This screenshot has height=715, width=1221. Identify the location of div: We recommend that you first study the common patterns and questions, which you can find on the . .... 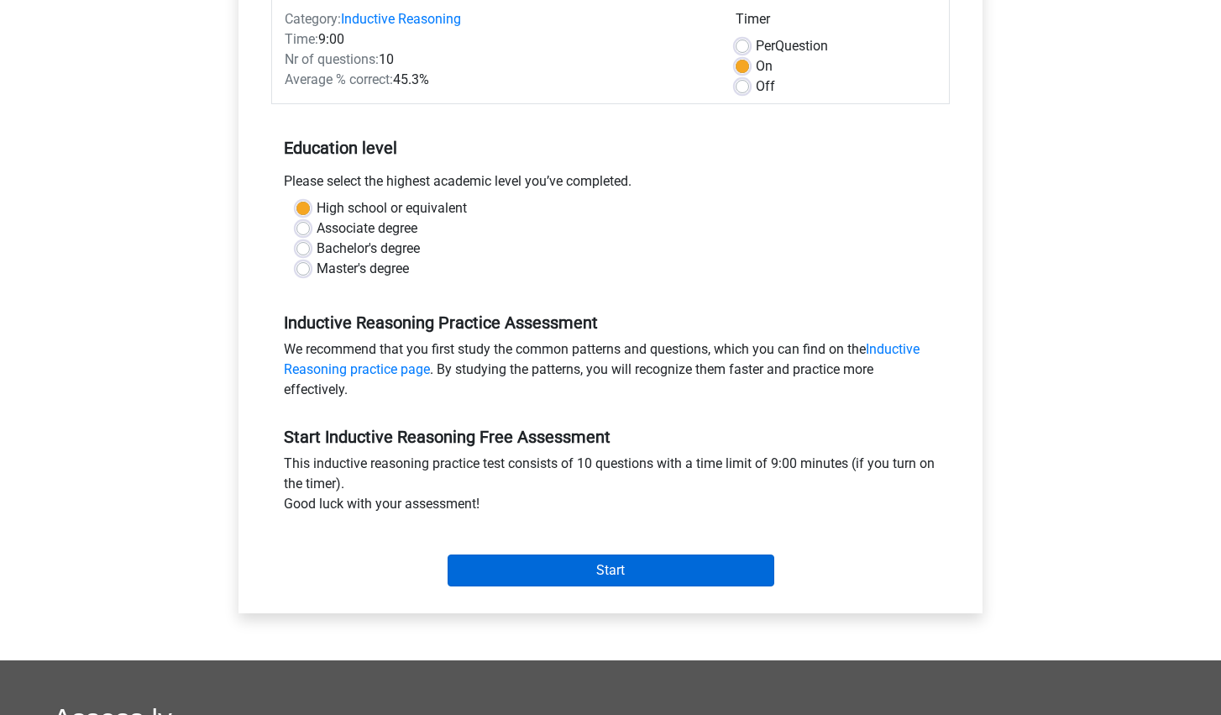
(611, 373).